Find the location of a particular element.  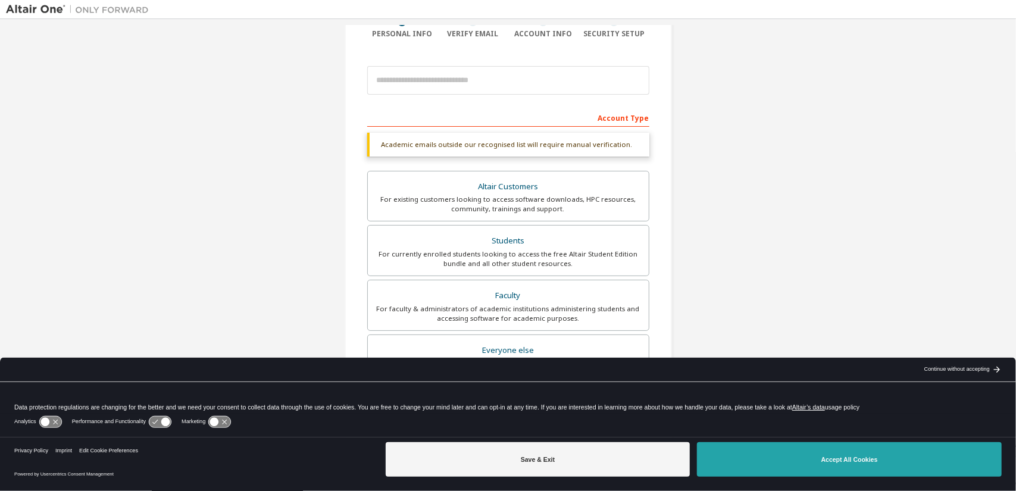

div: Students is located at coordinates (508, 241).